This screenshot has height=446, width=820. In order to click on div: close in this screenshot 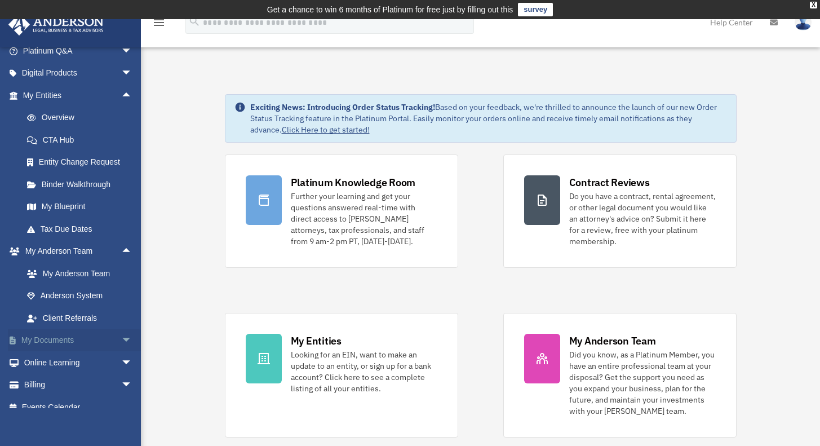, I will do `click(813, 5)`.